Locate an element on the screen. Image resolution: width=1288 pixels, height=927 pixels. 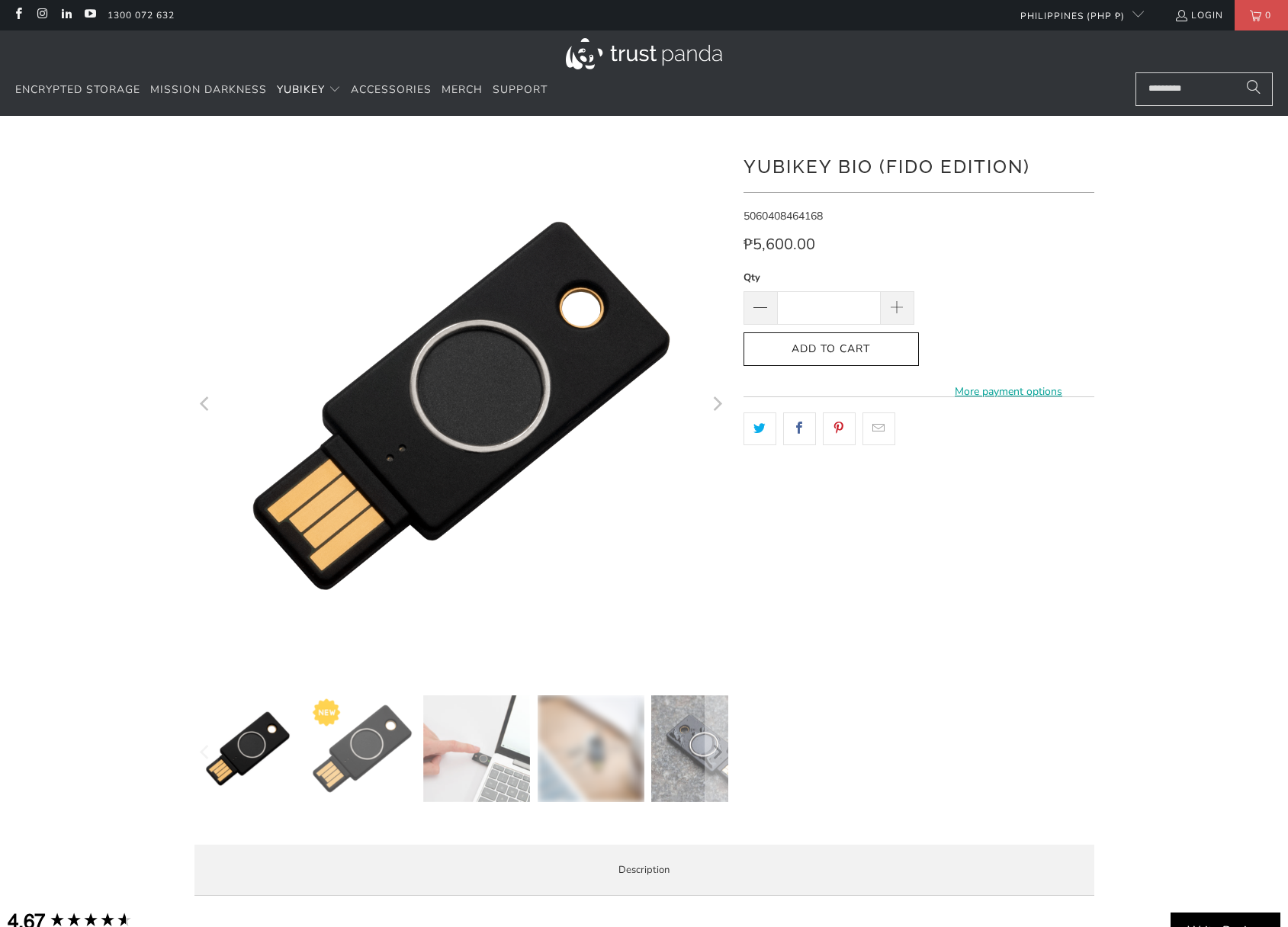
span: Support is located at coordinates (520, 89).